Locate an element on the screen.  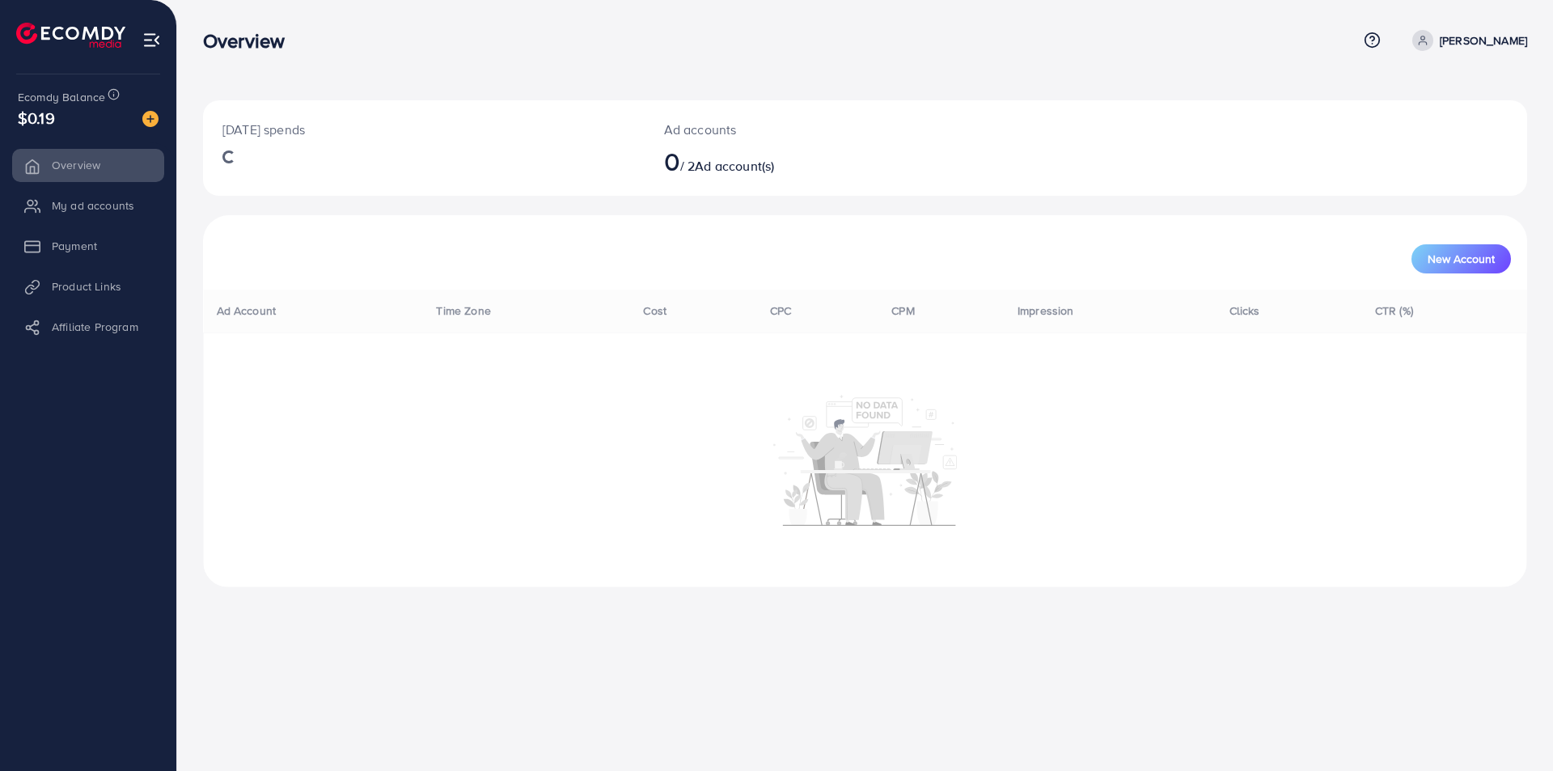
img: menu is located at coordinates (151, 40).